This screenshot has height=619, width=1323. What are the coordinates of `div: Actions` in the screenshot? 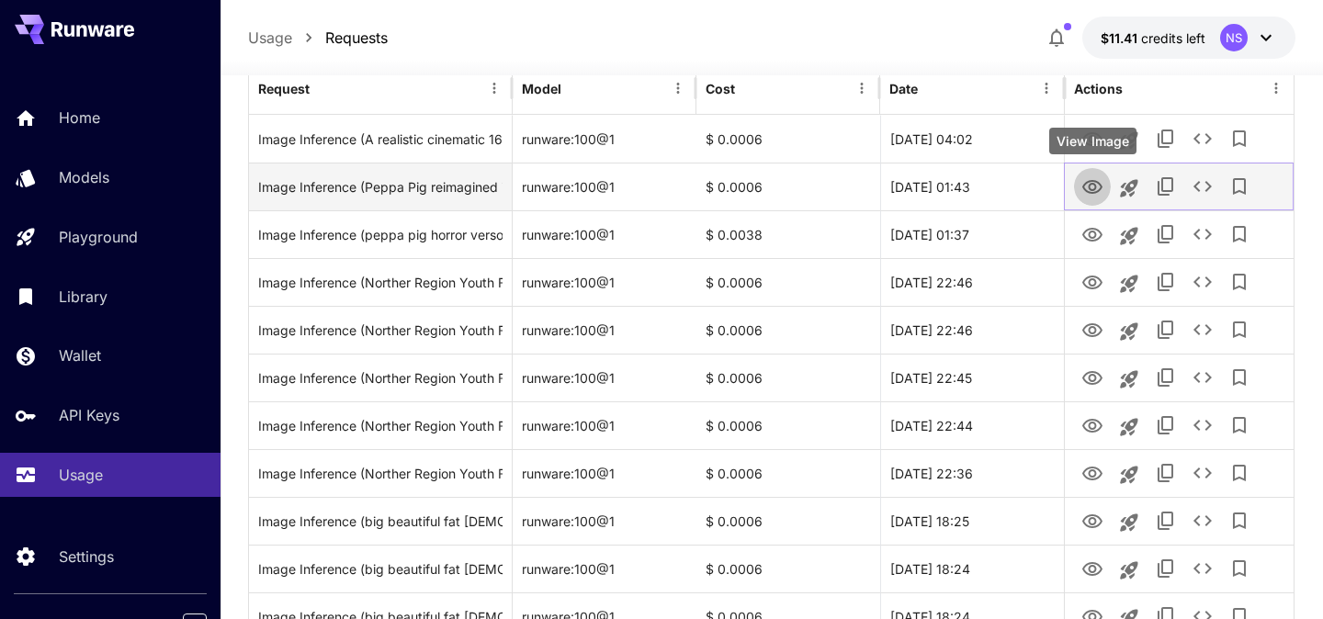 It's located at (1098, 88).